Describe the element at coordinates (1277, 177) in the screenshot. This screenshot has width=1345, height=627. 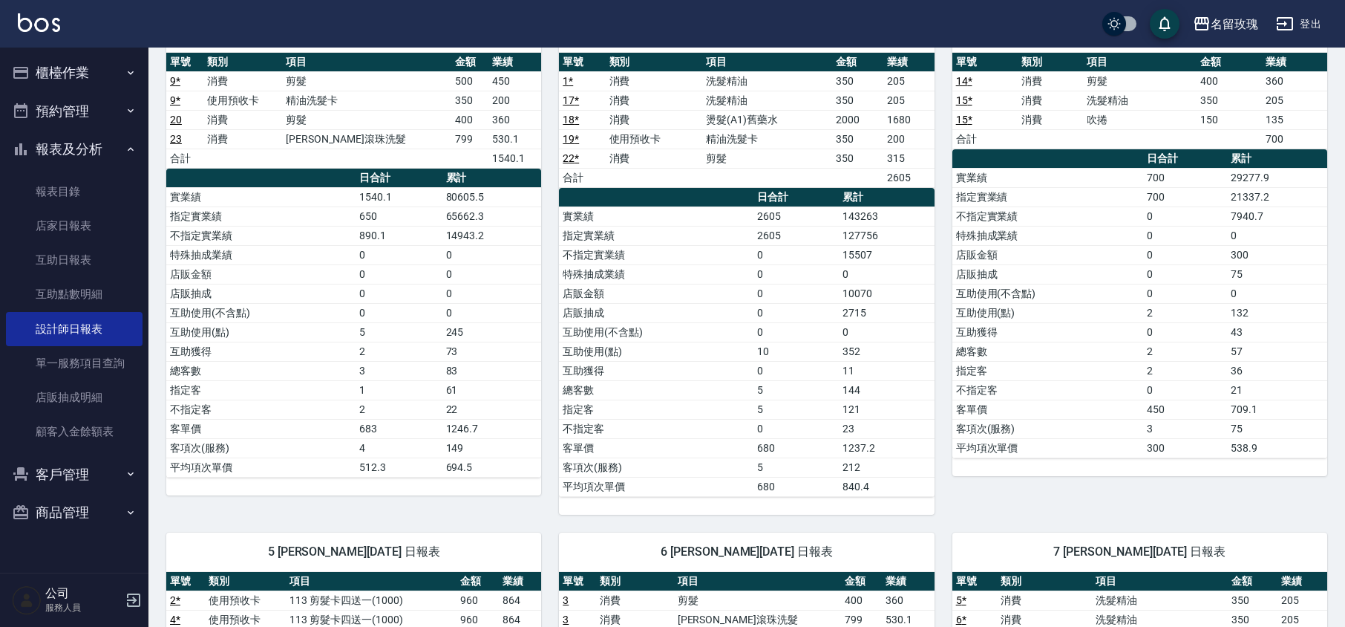
I see `td: 29277.9` at that location.